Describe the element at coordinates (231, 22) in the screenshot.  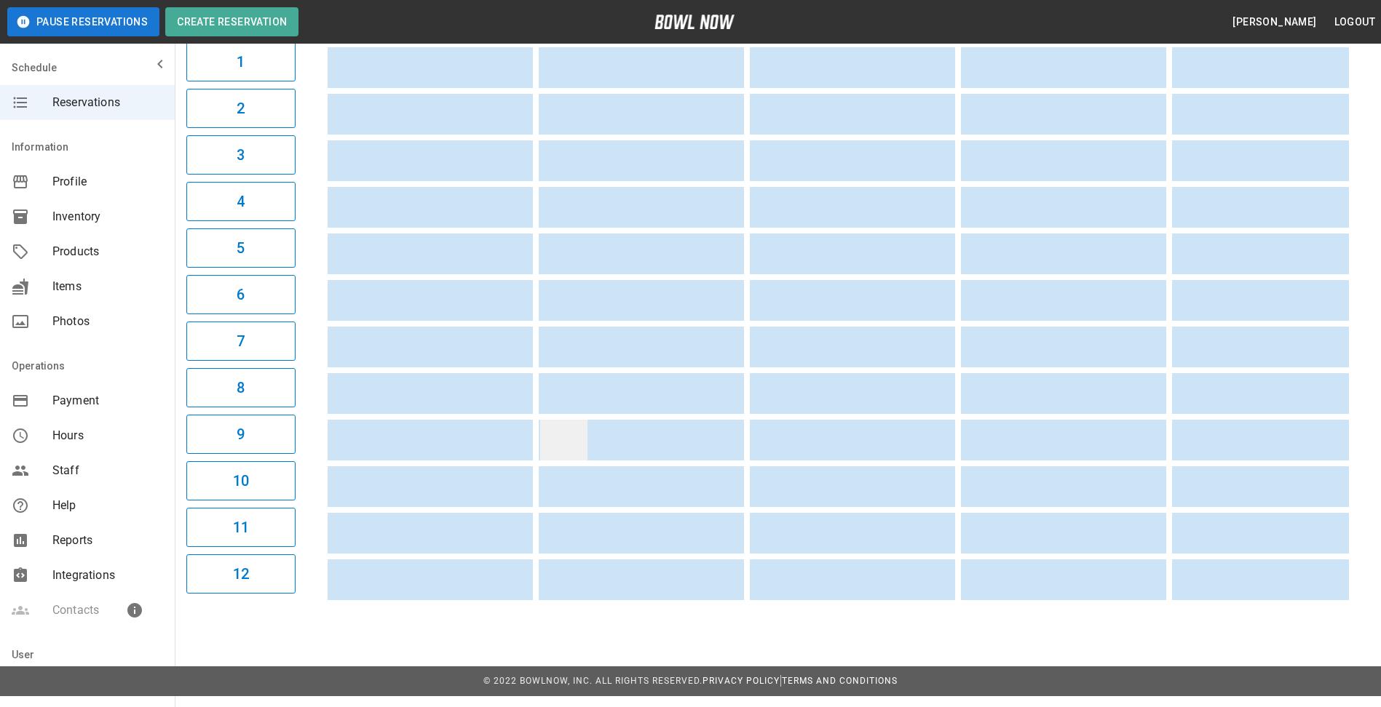
I see `button: Create Reservation` at that location.